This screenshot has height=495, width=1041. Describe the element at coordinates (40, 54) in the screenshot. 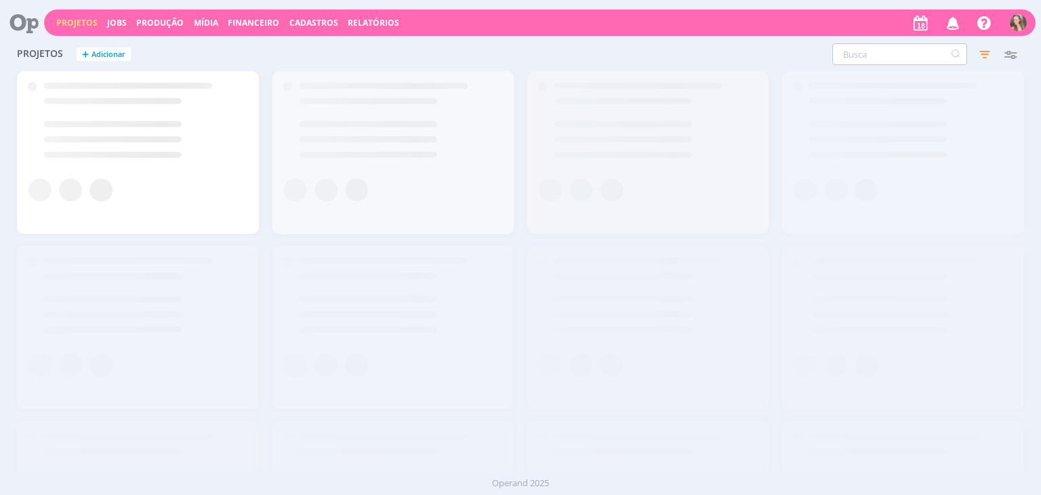

I see `span: Projetos` at that location.